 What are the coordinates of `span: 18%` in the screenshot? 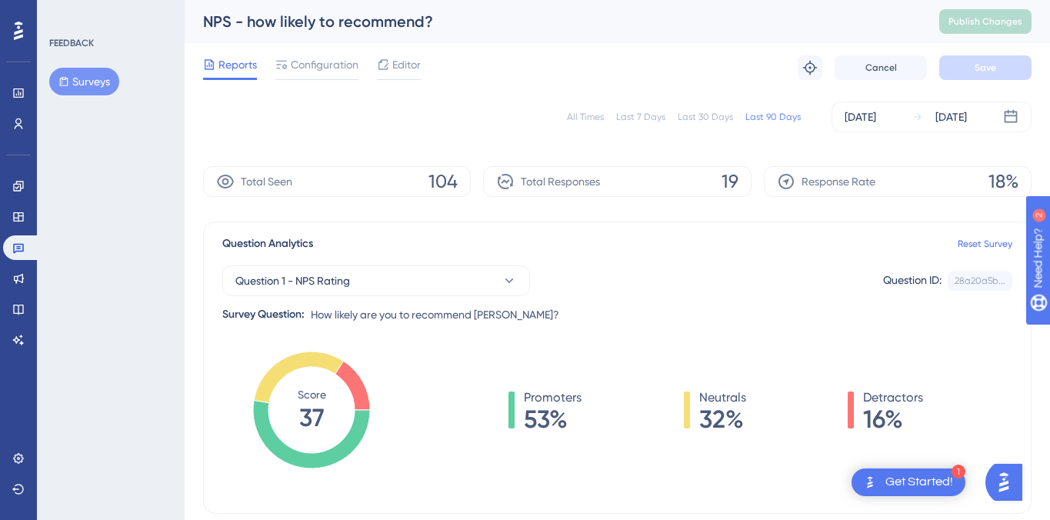 It's located at (1003, 181).